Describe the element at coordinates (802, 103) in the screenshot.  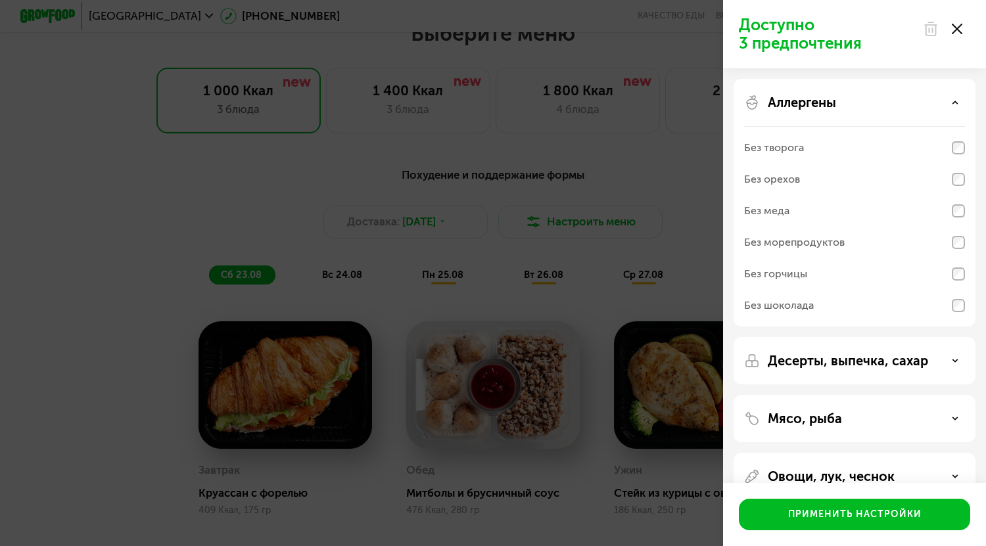
I see `p: Аллергены` at that location.